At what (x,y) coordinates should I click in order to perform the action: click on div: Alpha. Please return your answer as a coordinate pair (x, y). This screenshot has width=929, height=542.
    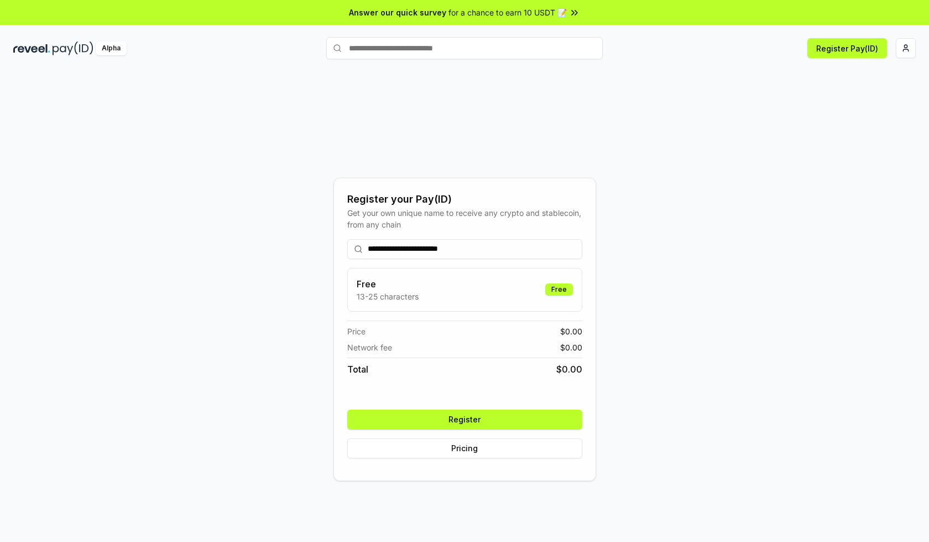
    Looking at the image, I should click on (111, 48).